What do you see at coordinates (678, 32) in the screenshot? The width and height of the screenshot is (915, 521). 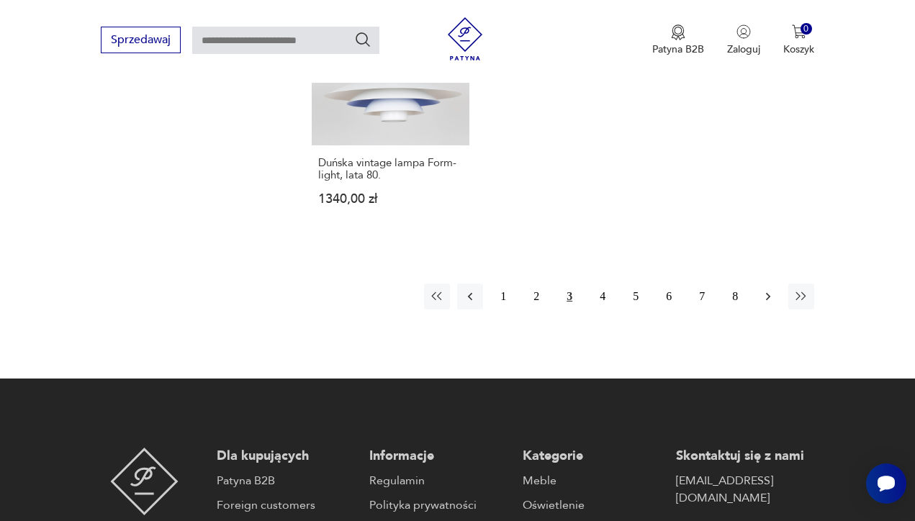 I see `img: Ikona medalu` at bounding box center [678, 32].